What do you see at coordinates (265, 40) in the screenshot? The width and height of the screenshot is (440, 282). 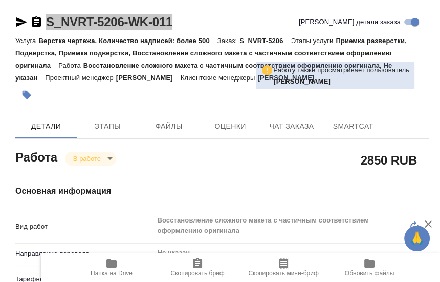 I see `p: S_NVRT-5206` at bounding box center [265, 40].